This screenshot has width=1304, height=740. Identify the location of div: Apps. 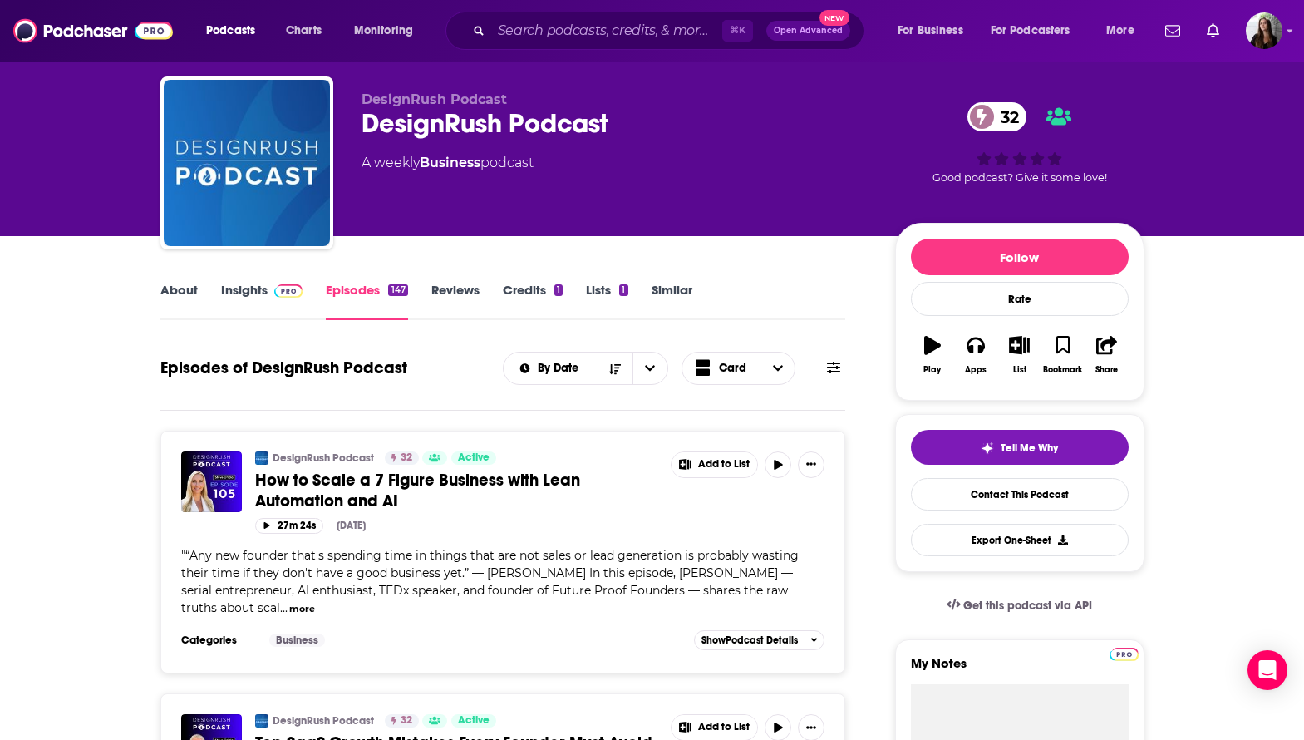
(976, 370).